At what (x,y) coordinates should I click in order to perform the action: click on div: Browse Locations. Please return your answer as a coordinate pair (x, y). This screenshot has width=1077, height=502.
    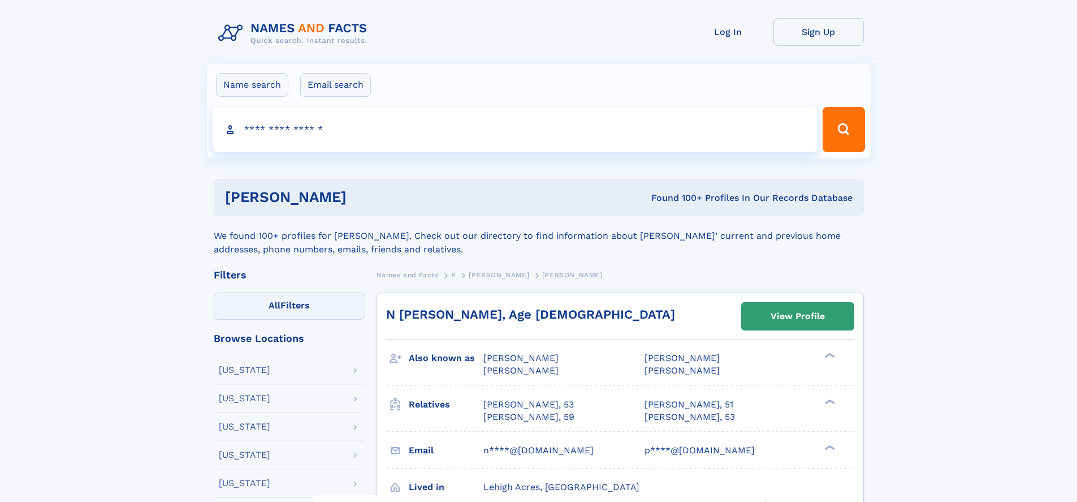
    Looking at the image, I should click on (290, 338).